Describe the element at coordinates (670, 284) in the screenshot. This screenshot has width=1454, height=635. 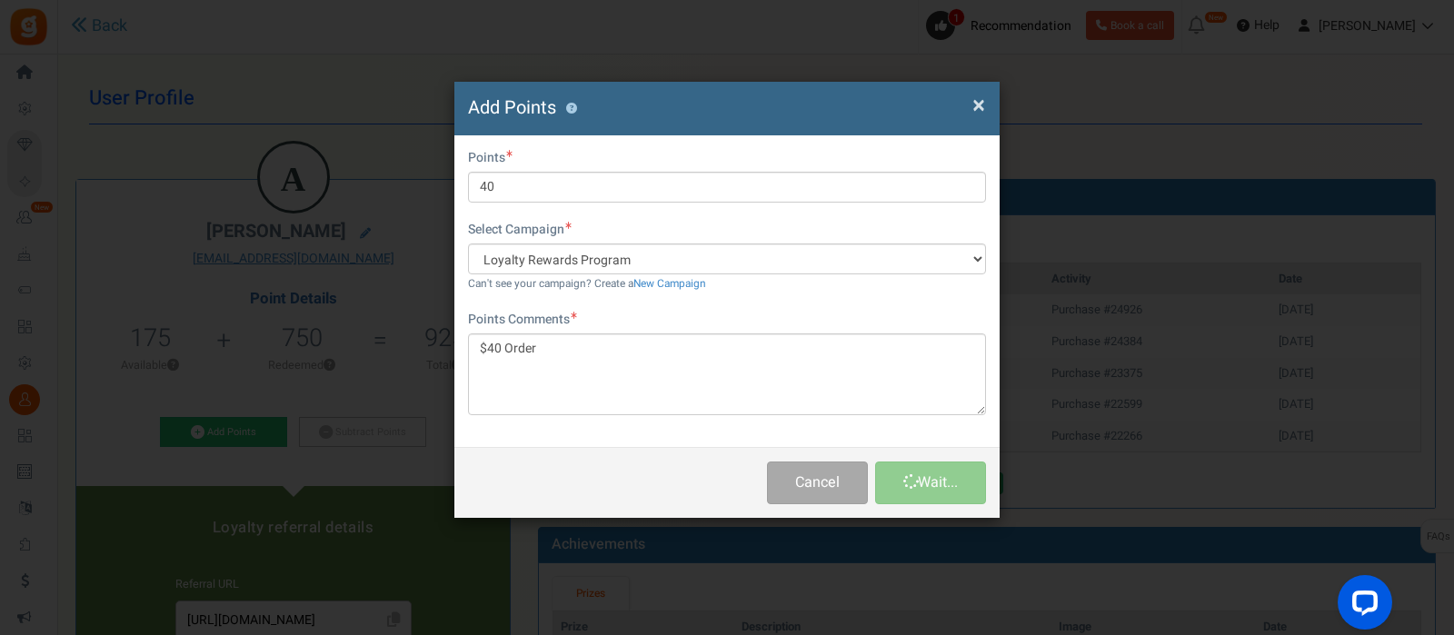
I see `a: New Campaign` at that location.